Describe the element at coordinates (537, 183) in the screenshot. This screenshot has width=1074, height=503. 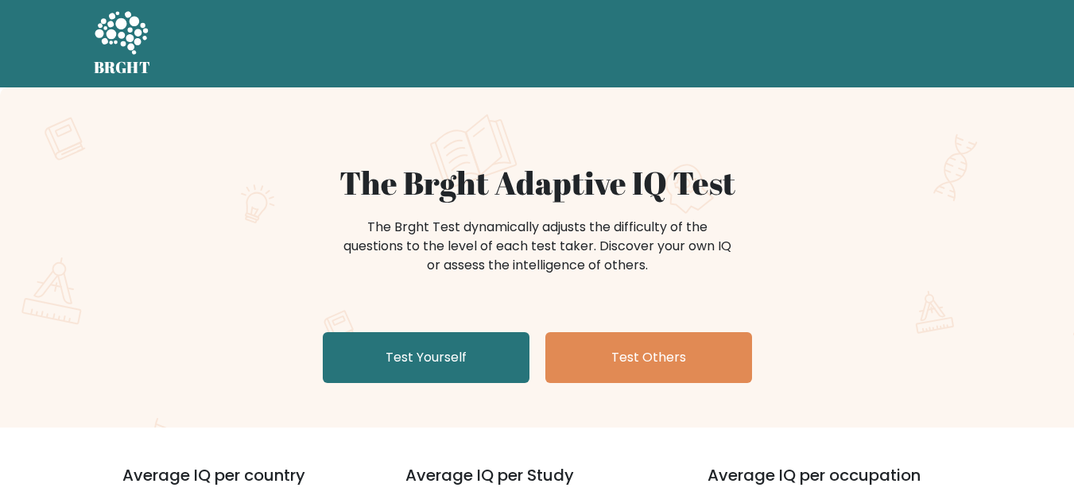
I see `h1: The Brght Adaptive IQ Test` at that location.